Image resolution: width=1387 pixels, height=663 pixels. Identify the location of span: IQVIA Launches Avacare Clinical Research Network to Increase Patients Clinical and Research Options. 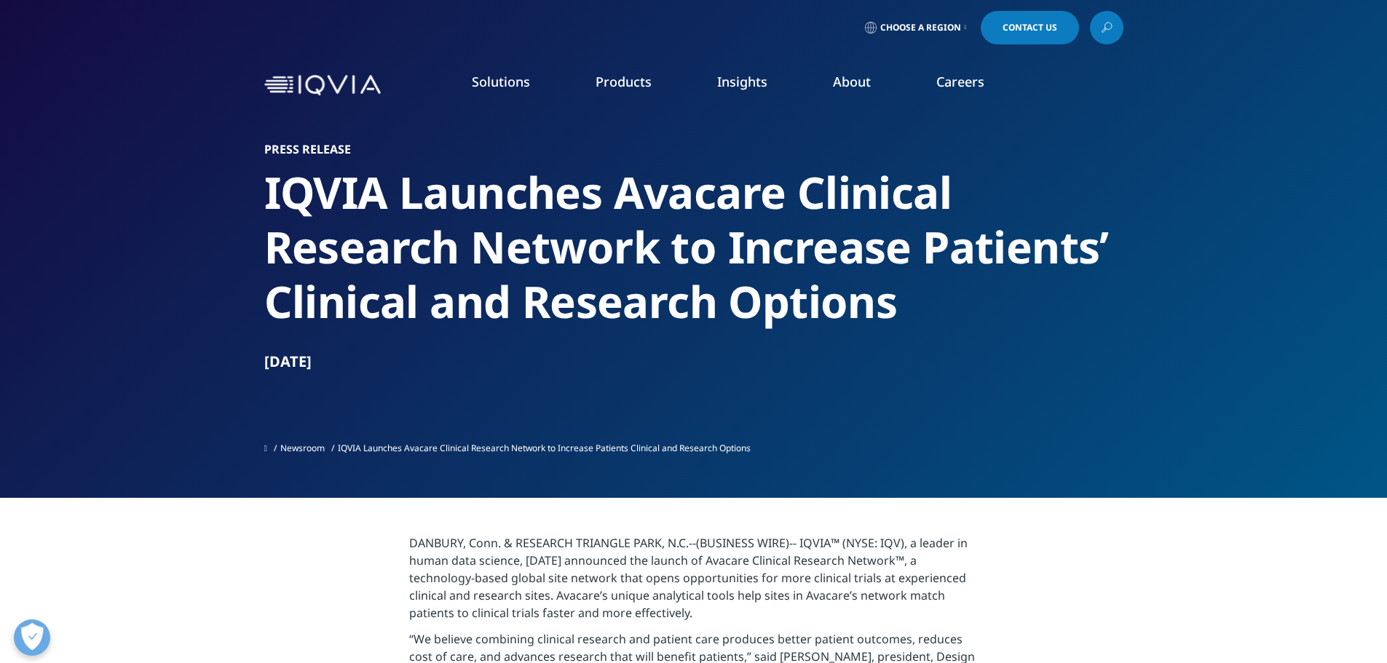
(544, 448).